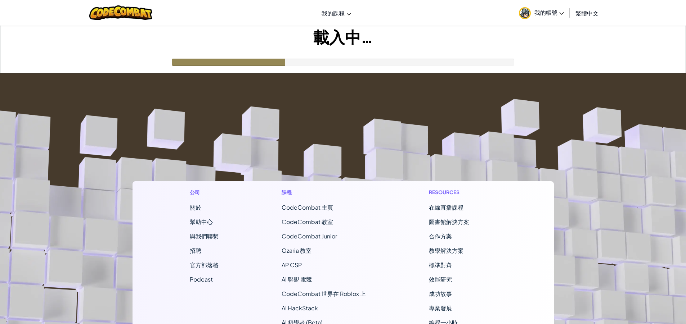 This screenshot has height=324, width=686. Describe the element at coordinates (336, 13) in the screenshot. I see `a: 我的課程` at that location.